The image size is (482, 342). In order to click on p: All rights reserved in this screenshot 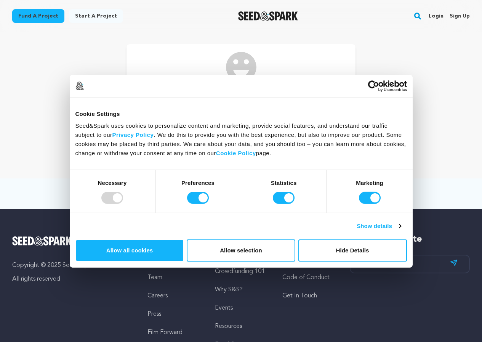, I will do `click(72, 279)`.